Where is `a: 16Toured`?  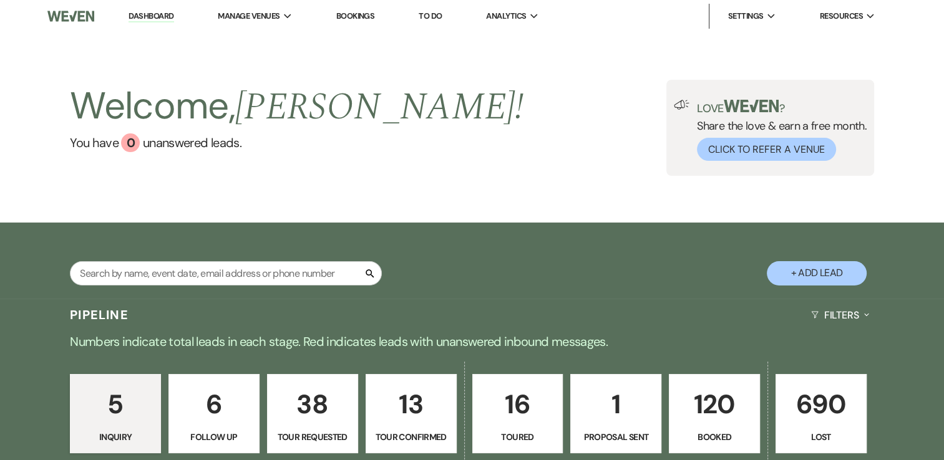 a: 16Toured is located at coordinates (518, 414).